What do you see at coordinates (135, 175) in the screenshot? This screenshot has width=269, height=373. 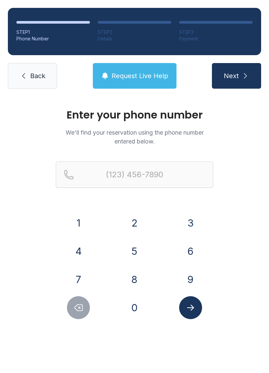 I see `input: Reservation phone number` at bounding box center [135, 175].